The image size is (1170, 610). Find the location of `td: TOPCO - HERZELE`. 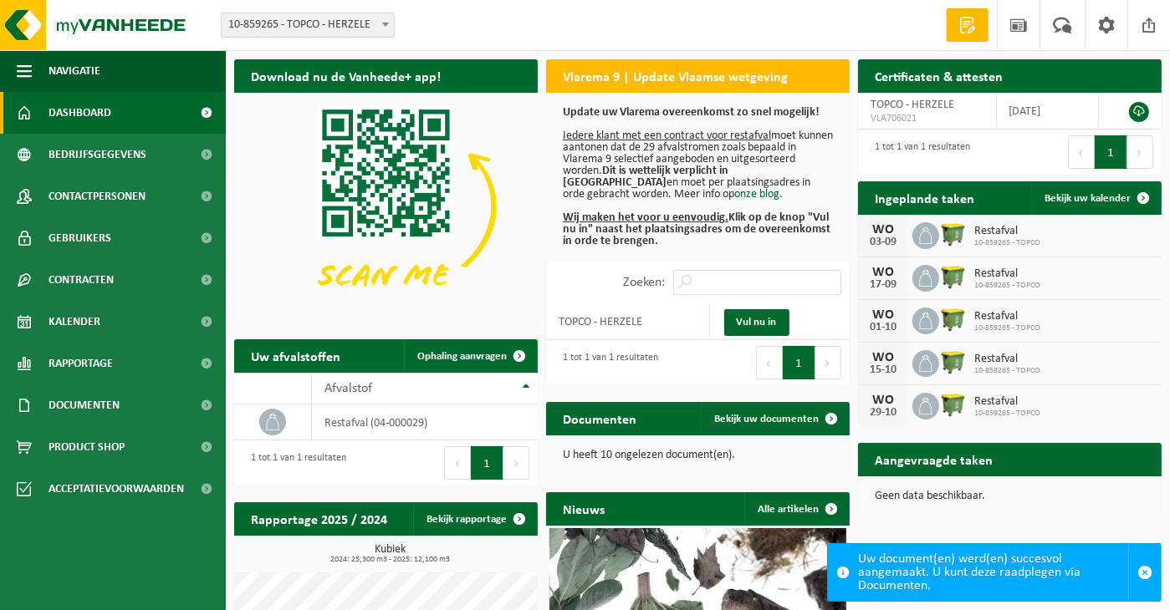

td: TOPCO - HERZELE is located at coordinates (628, 322).